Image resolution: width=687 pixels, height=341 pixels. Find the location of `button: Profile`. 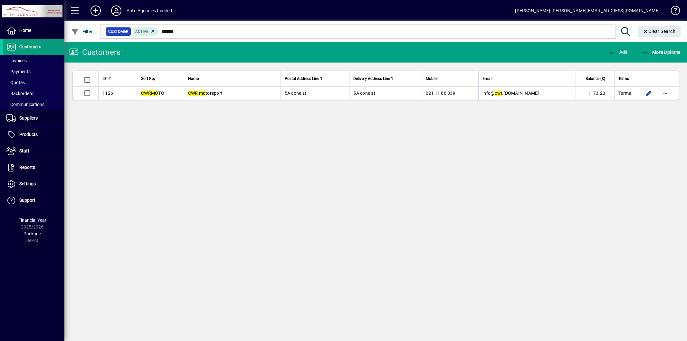

button: Profile is located at coordinates (116, 11).